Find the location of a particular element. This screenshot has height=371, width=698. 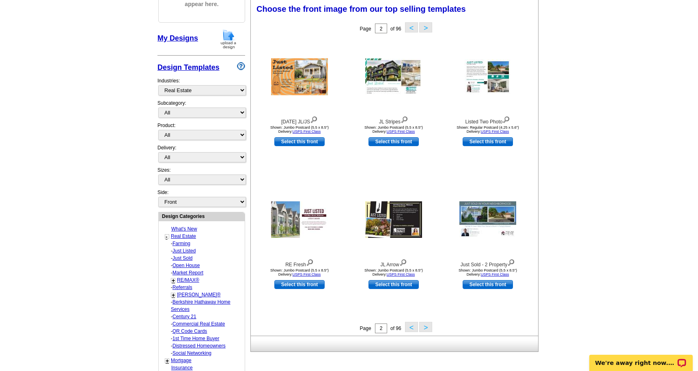

a: Design Templates is located at coordinates (188, 67).